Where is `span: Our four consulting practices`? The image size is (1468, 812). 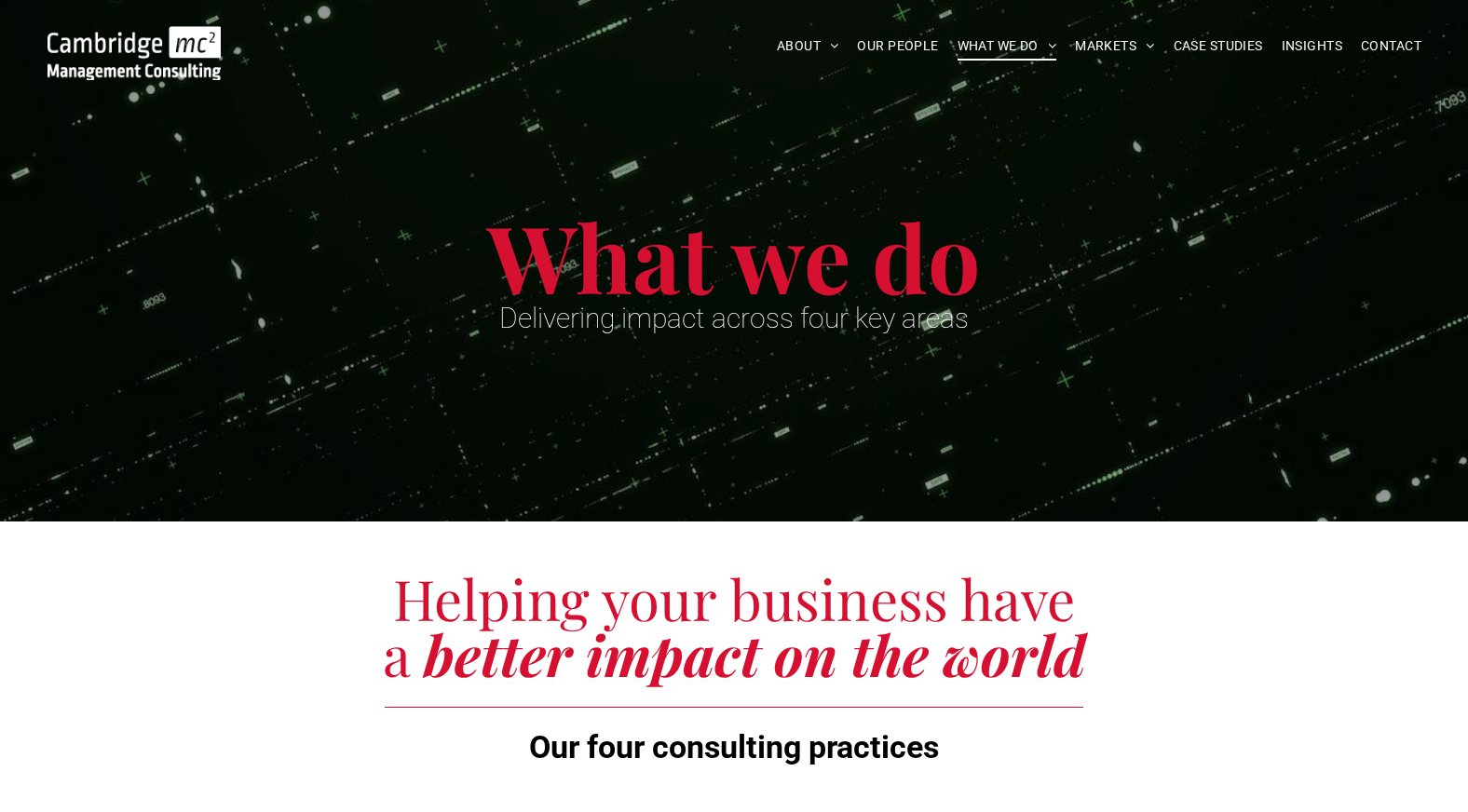
span: Our four consulting practices is located at coordinates (734, 747).